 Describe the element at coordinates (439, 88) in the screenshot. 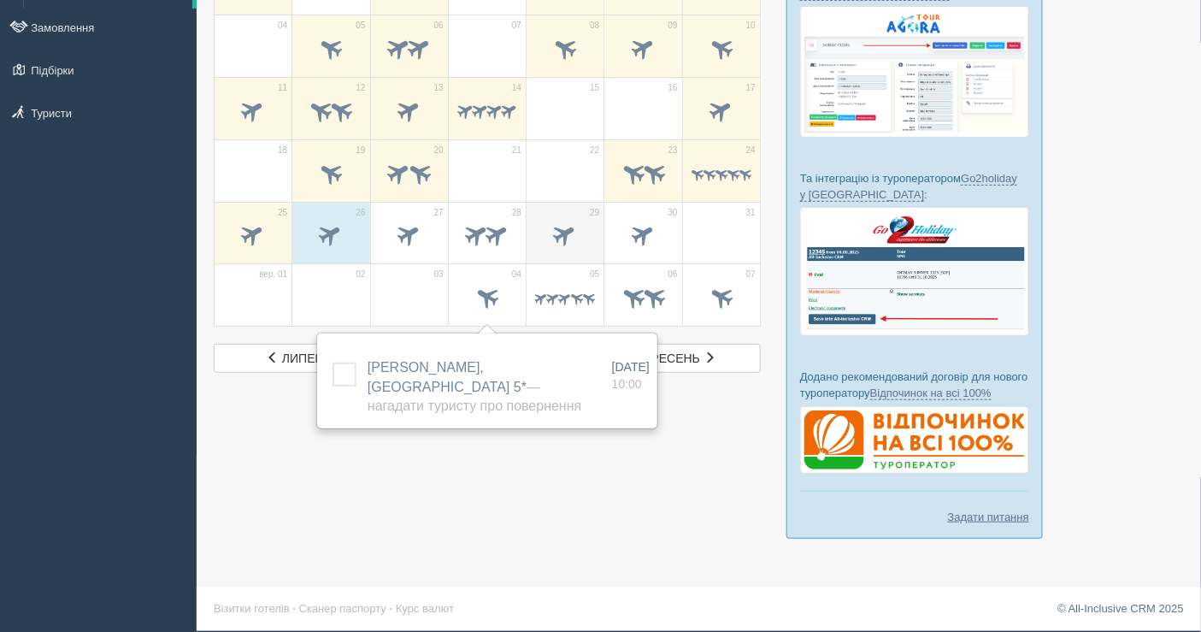

I see `span: 13` at that location.